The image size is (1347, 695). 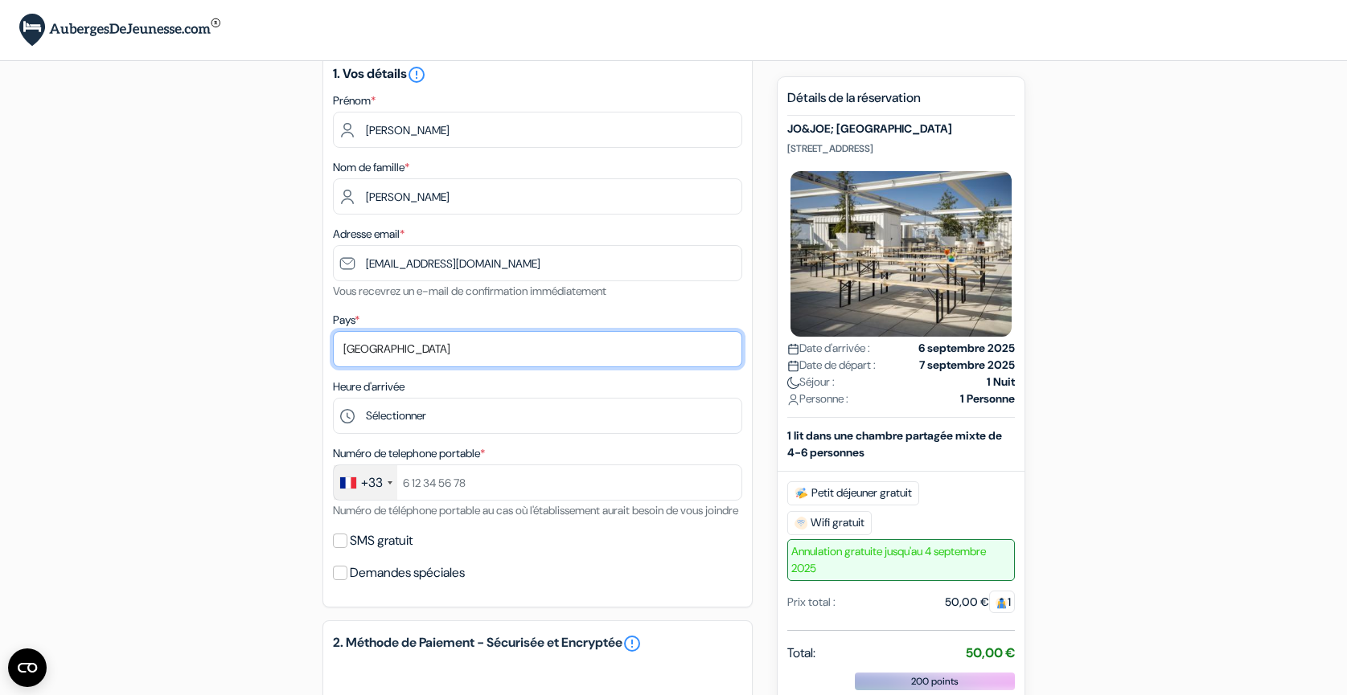 What do you see at coordinates (120, 30) in the screenshot?
I see `img: AubergesDeJeunesse.com` at bounding box center [120, 30].